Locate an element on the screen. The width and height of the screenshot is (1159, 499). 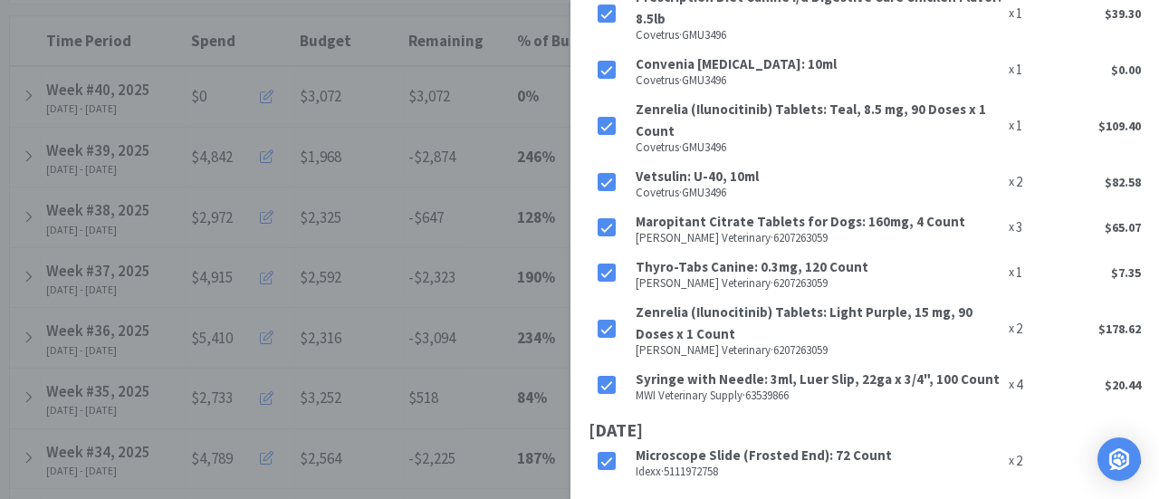
strong: Microscope Slide (Frosted End): 72 Count is located at coordinates (764, 455).